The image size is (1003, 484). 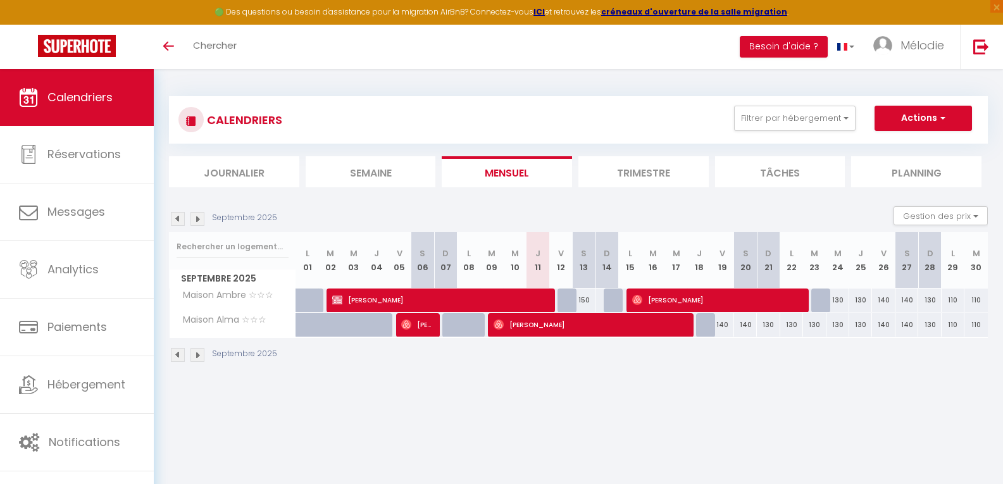 What do you see at coordinates (653, 260) in the screenshot?
I see `th: 16` at bounding box center [653, 260].